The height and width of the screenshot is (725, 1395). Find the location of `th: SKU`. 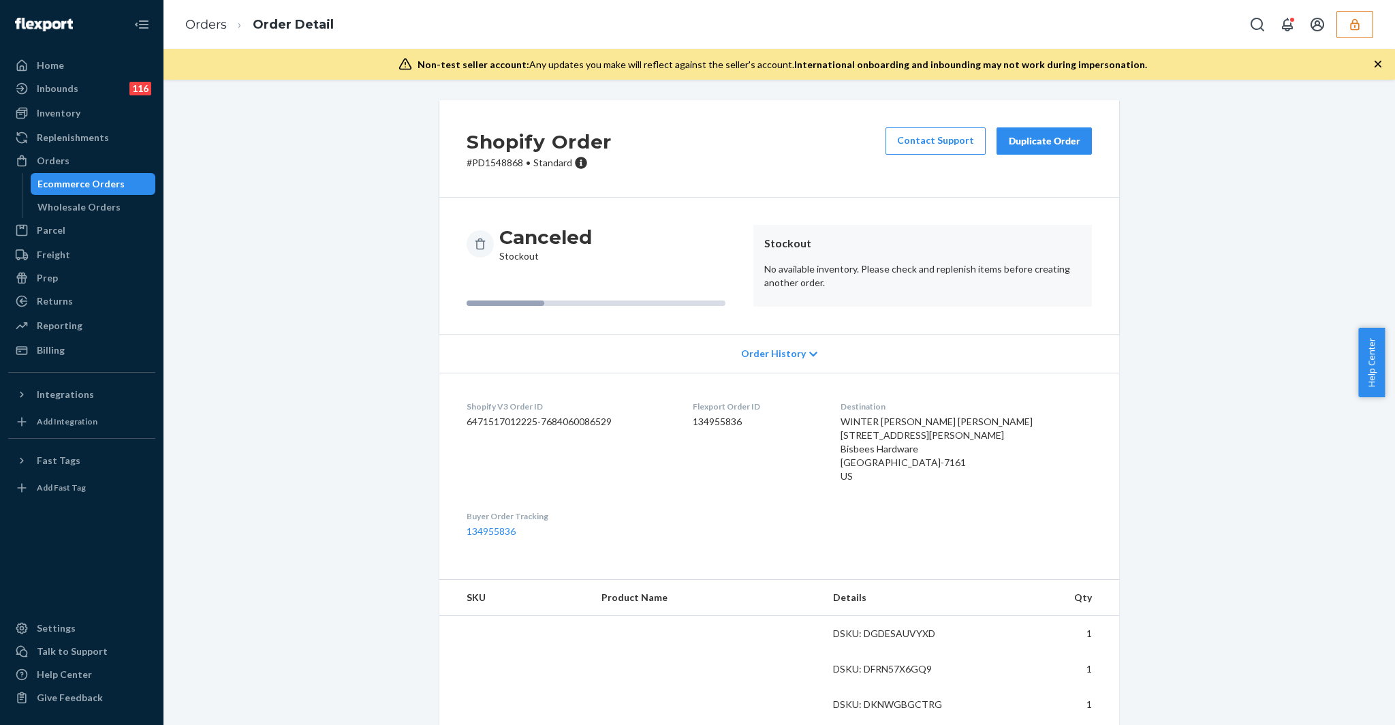

th: SKU is located at coordinates (515, 597).